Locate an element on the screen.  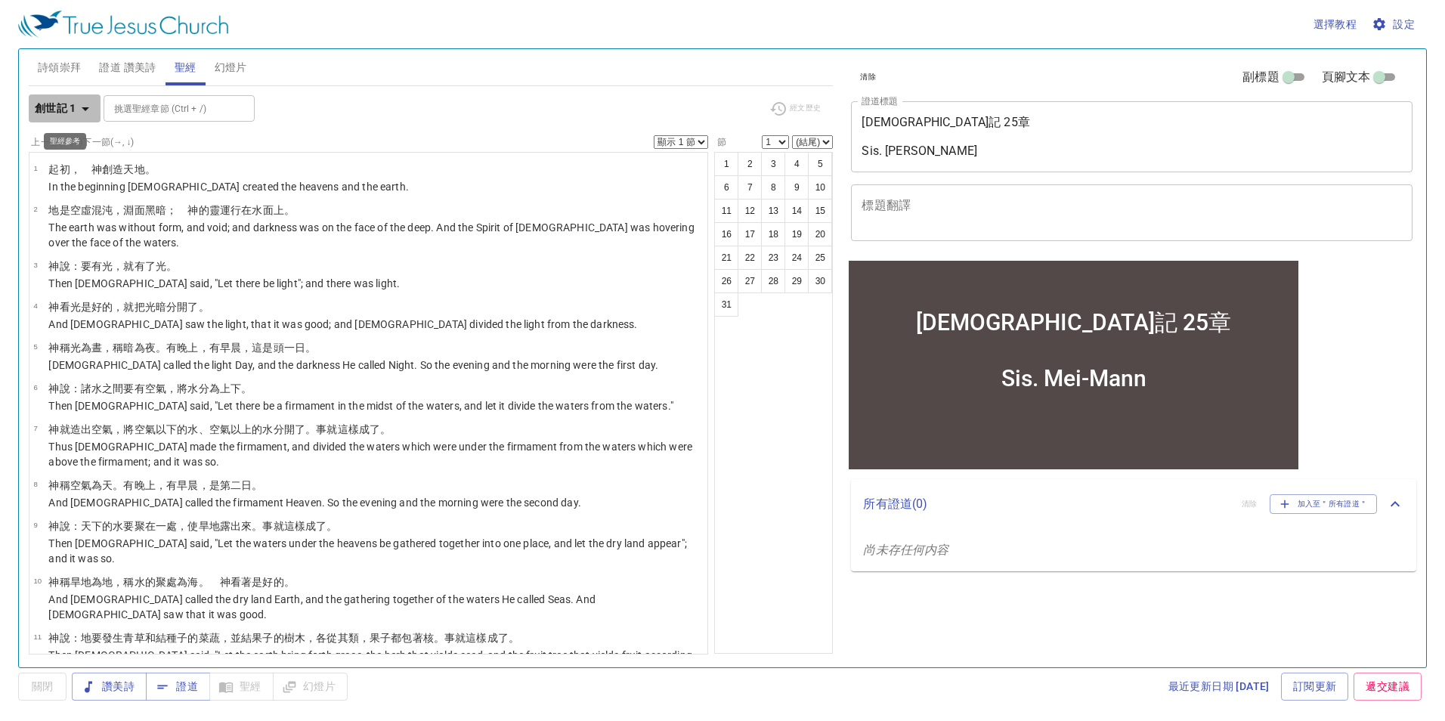
button: 6 is located at coordinates (726, 187).